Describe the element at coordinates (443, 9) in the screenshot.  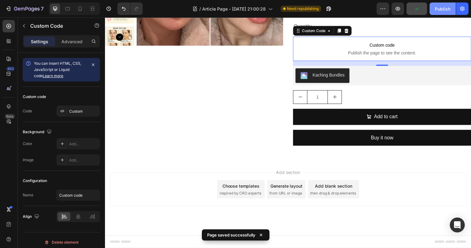
I see `button: Publish` at that location.